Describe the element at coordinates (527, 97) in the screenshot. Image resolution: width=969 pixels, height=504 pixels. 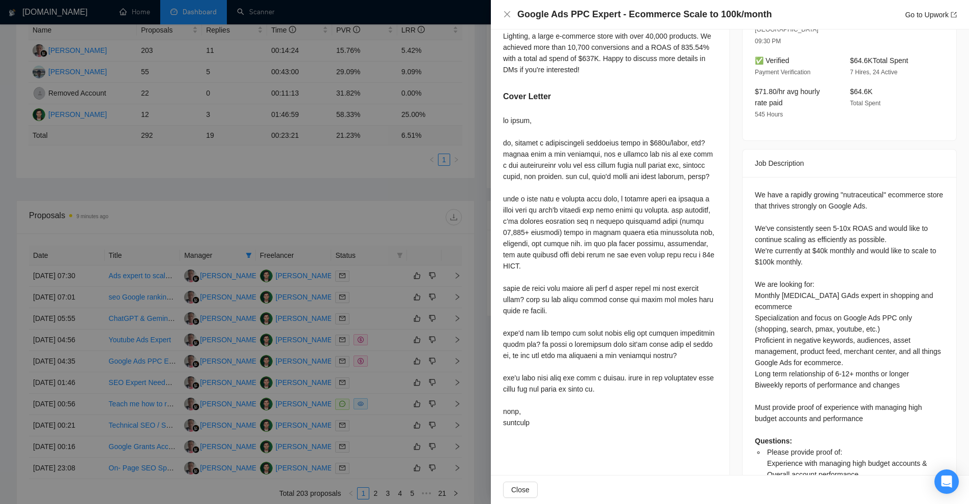
I see `h5: Cover Letter` at that location.